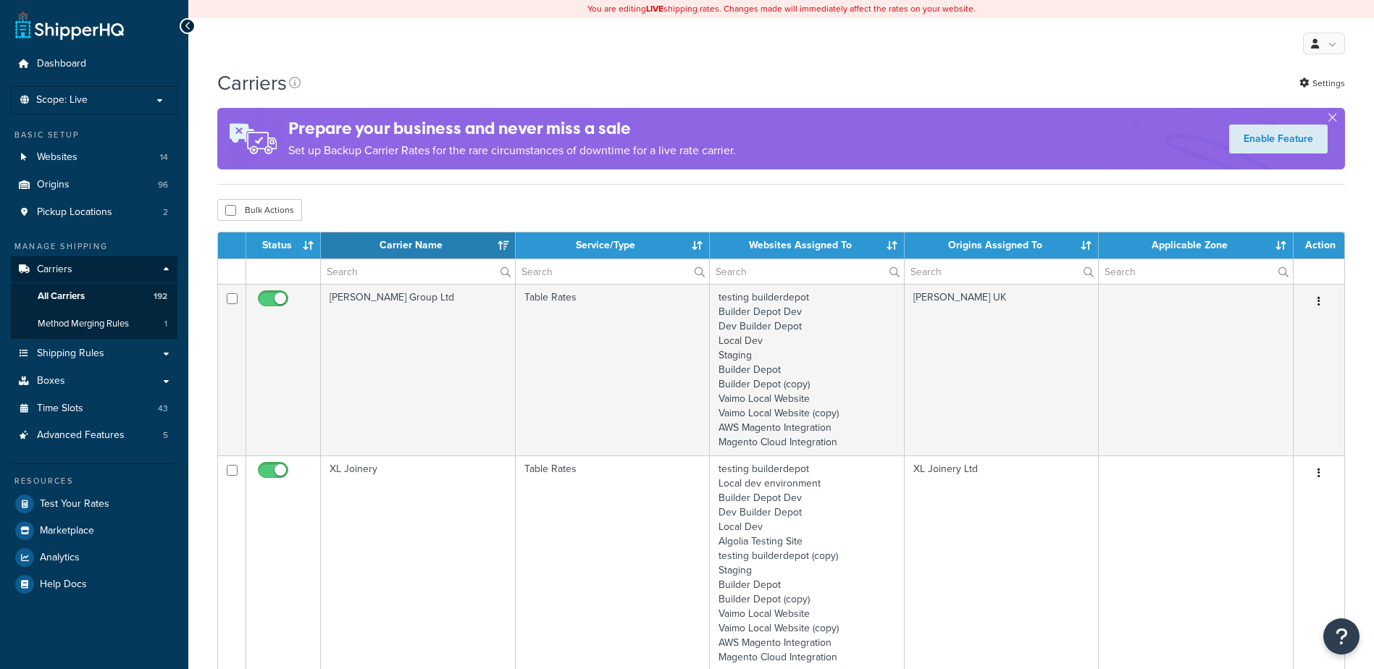  What do you see at coordinates (94, 435) in the screenshot?
I see `li: Advanced Features` at bounding box center [94, 435].